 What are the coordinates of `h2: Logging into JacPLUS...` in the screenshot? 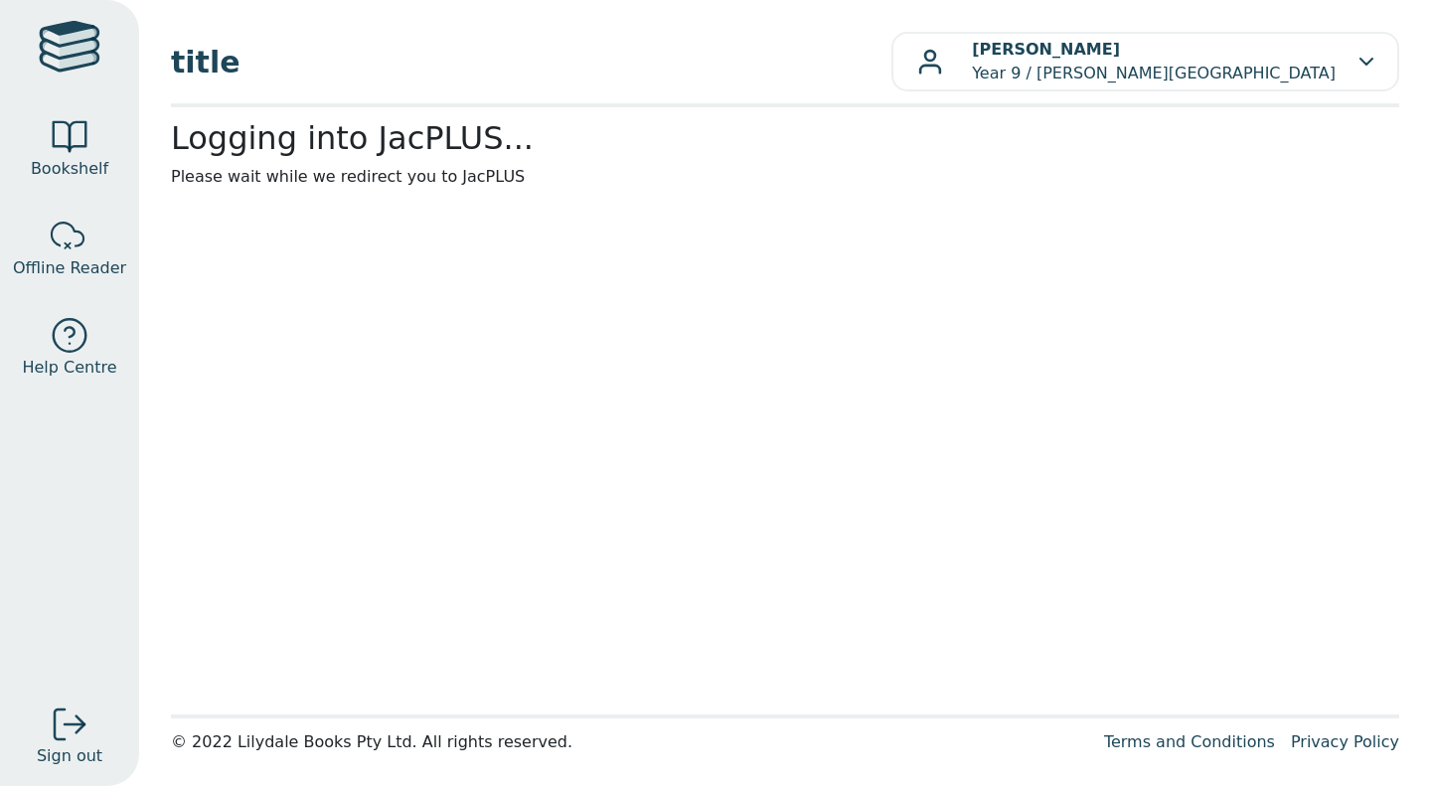 It's located at (785, 138).